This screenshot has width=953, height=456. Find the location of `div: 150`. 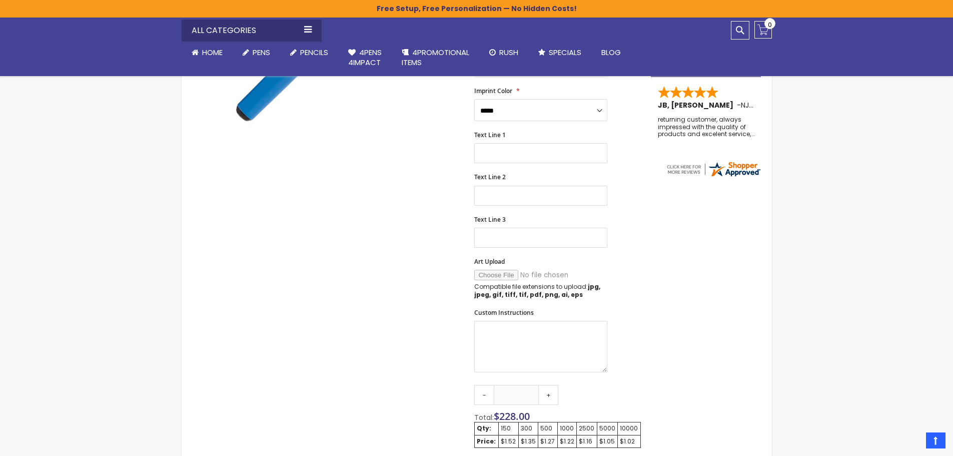

div: 150 is located at coordinates (508, 428).